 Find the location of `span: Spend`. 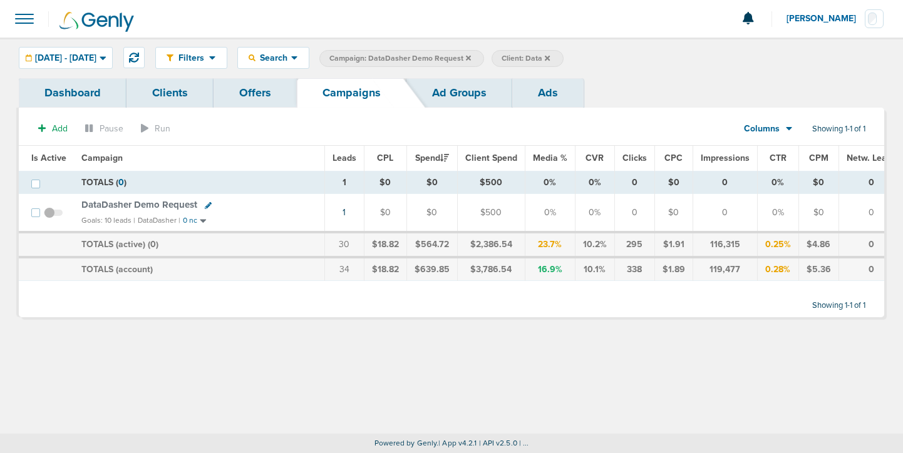

span: Spend is located at coordinates (432, 158).